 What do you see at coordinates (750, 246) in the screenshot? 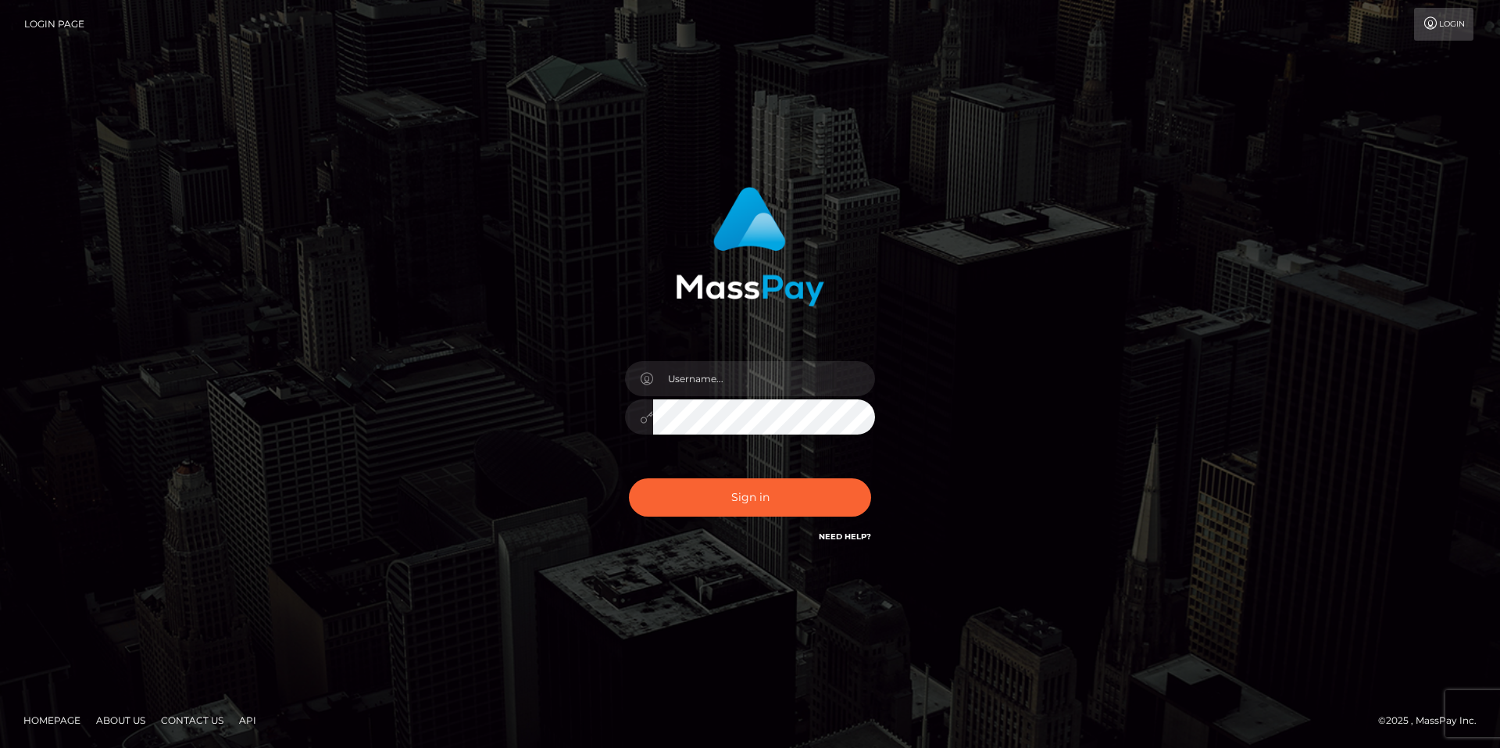
I see `img: MassPay Login` at bounding box center [750, 246].